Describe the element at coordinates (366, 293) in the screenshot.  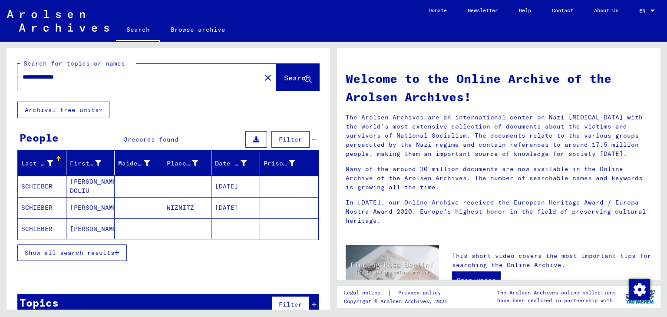
I see `a: Legal notice` at that location.